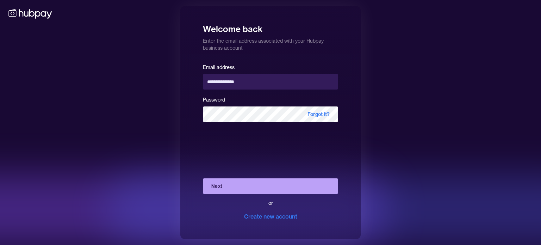  I want to click on span: Forgot it?, so click(319, 114).